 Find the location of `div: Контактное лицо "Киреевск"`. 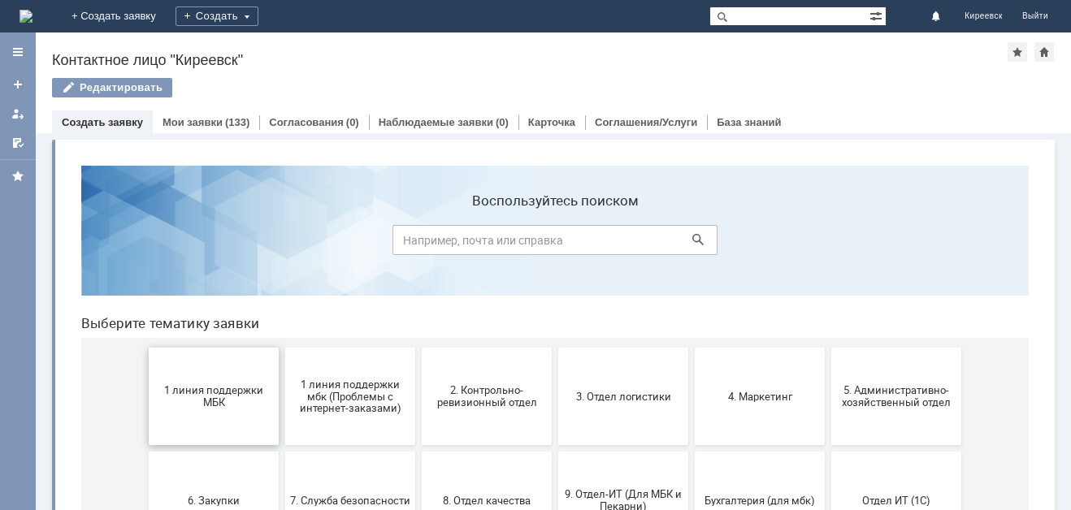

div: Контактное лицо "Киреевск" is located at coordinates (530, 60).